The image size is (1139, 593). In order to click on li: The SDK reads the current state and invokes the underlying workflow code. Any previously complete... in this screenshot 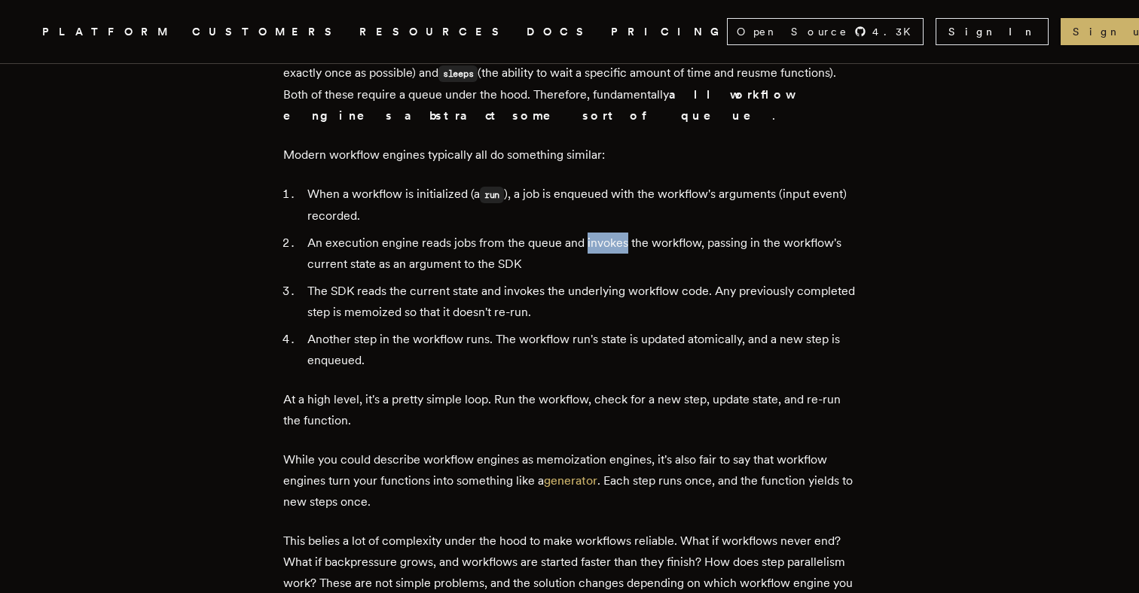, I will do `click(579, 302)`.